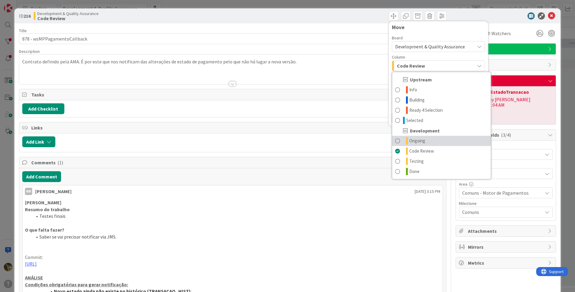  Describe the element at coordinates (233, 128) in the screenshot. I see `span: Links` at that location.